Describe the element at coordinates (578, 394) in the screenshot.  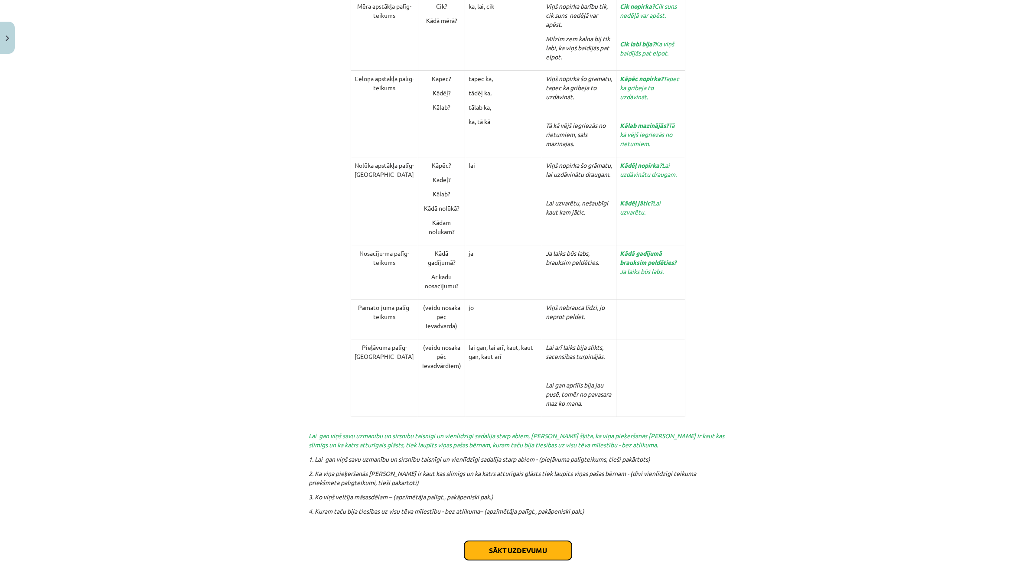
I see `i: Lai gan aprīlis bija jau pusē, tomēr no pavasara maz ko mana.` at that location.